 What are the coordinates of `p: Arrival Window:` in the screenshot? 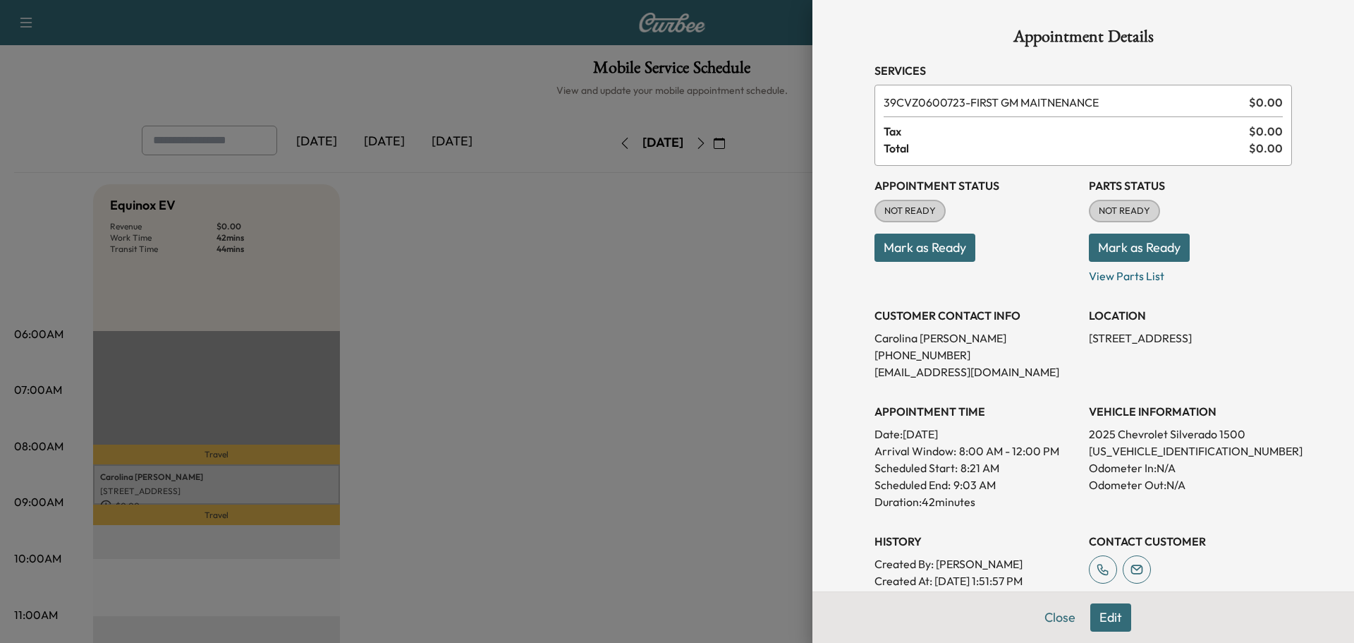 It's located at (976, 451).